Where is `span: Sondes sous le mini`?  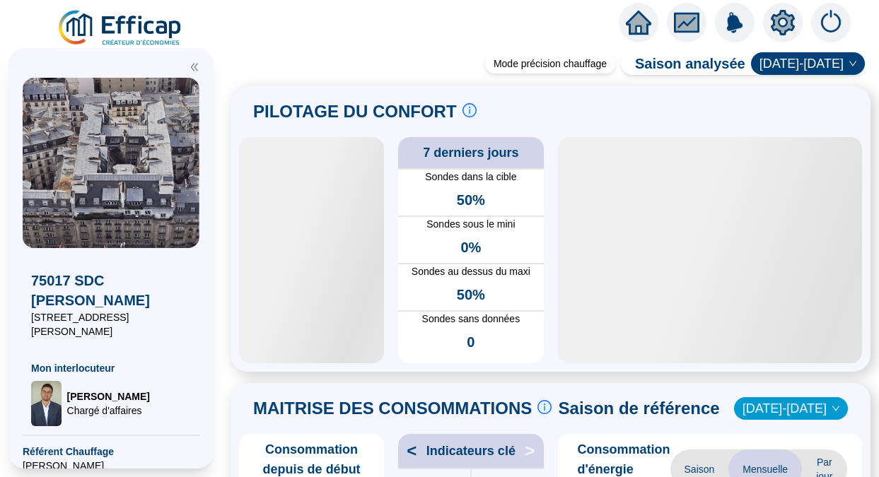 span: Sondes sous le mini is located at coordinates (470, 224).